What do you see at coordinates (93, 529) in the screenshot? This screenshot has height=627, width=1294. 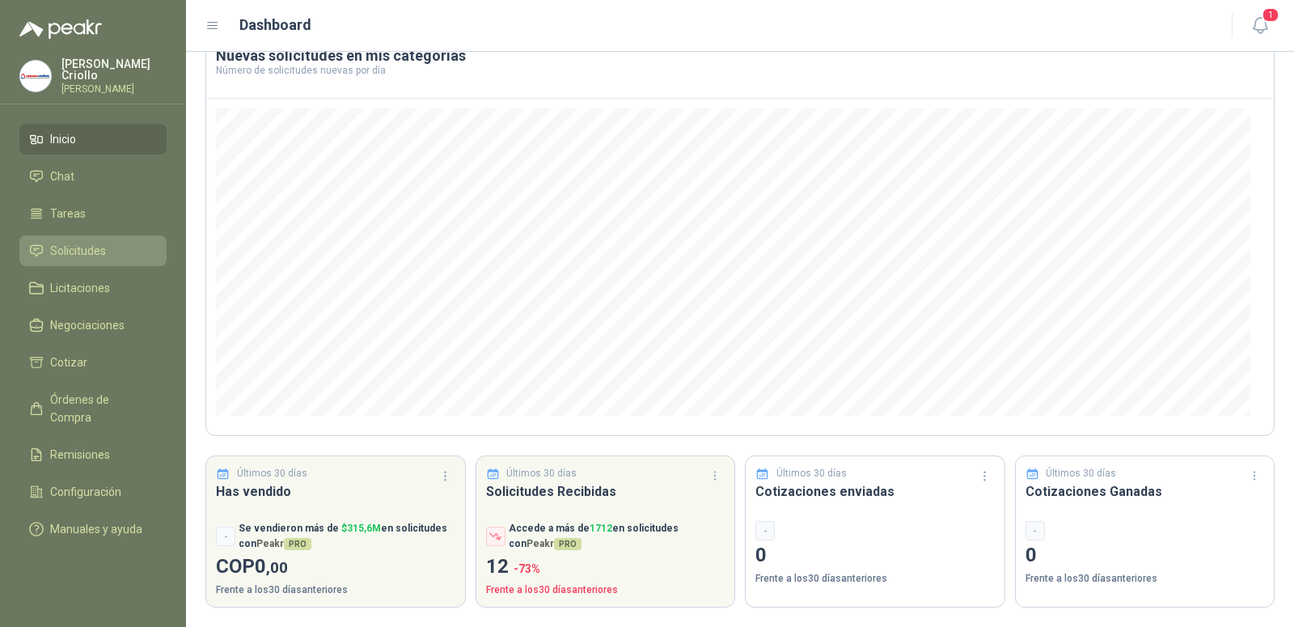 I see `a: Manuales y ayuda` at bounding box center [93, 529].